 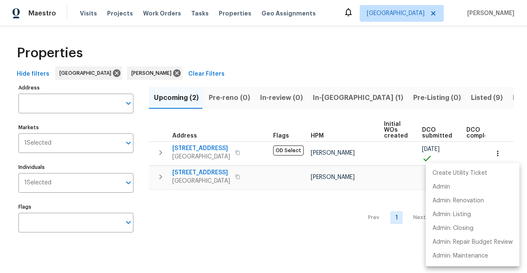 What do you see at coordinates (452, 215) in the screenshot?
I see `p: Admin: Listing` at bounding box center [452, 215].